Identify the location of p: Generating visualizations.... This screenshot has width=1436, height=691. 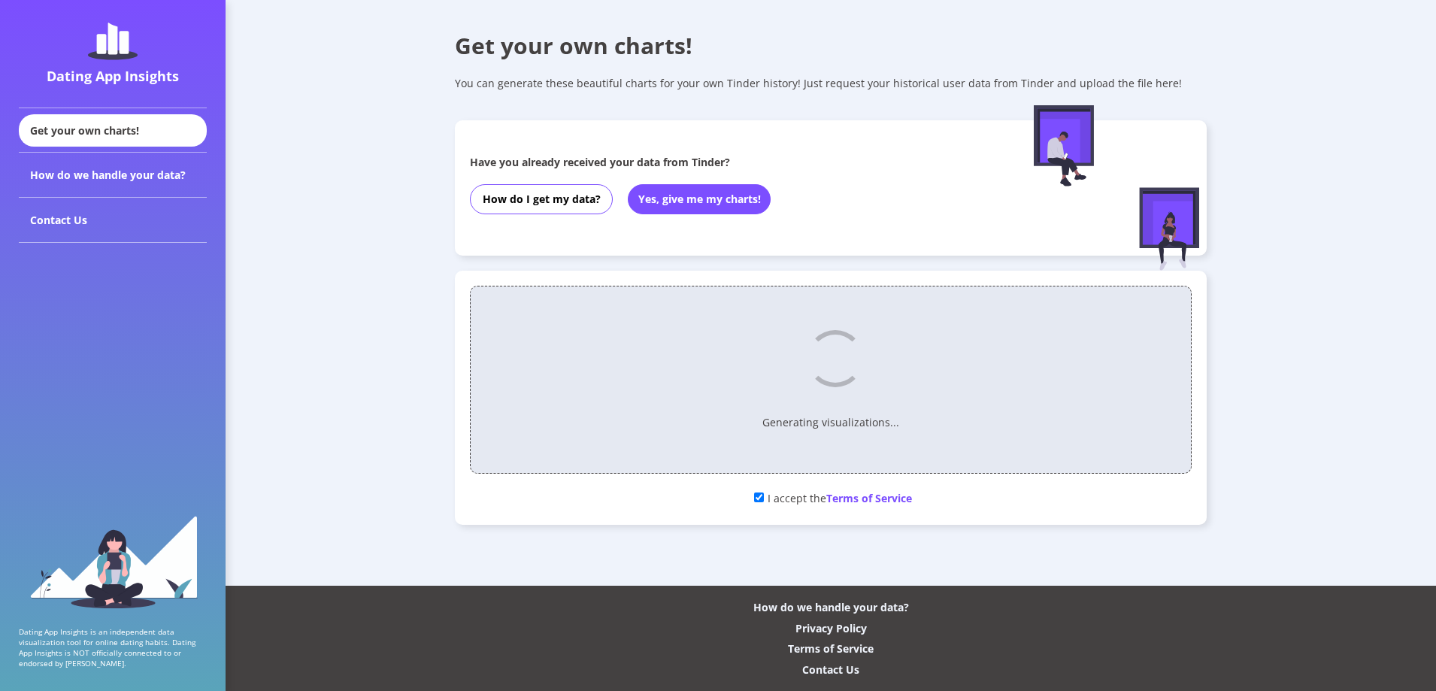
(831, 422).